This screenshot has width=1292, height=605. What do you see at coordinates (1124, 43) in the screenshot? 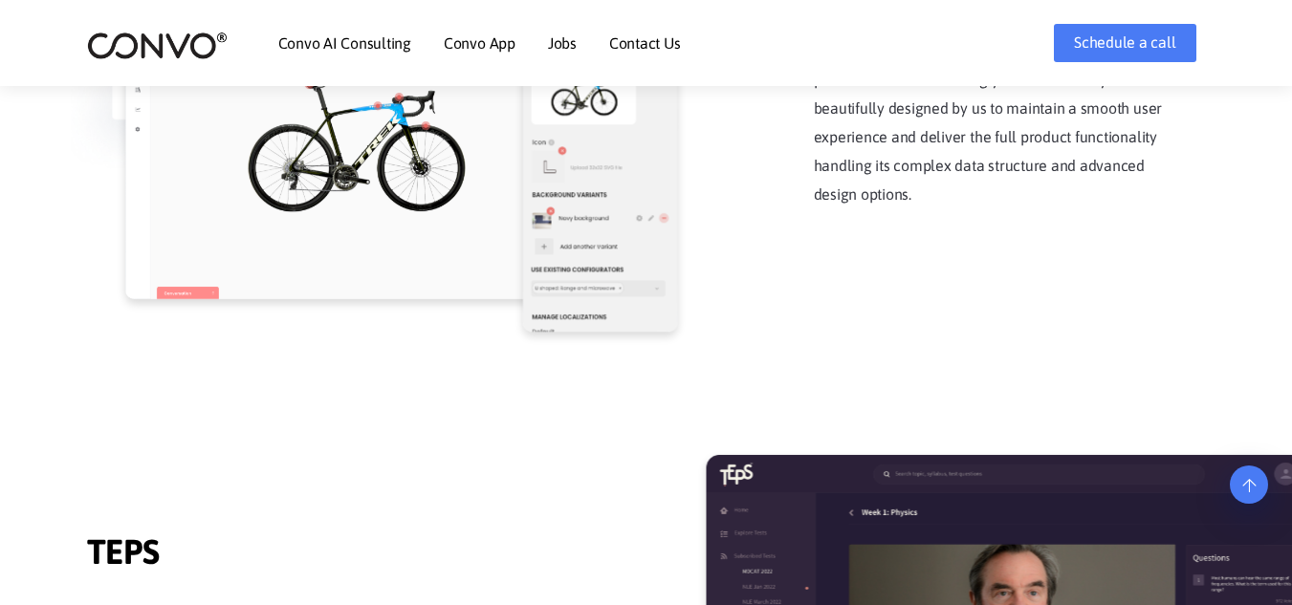
I see `a: Schedule a call` at bounding box center [1124, 43].